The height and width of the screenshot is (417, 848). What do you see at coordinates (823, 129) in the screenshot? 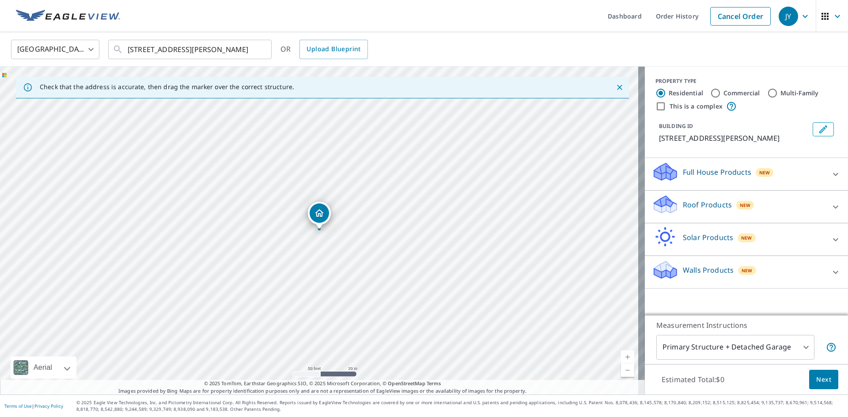
I see `button: Edit building 1` at bounding box center [823, 129].